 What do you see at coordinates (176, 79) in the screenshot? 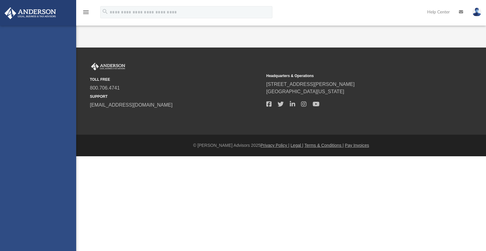
I see `small: TOLL FREE` at bounding box center [176, 79].